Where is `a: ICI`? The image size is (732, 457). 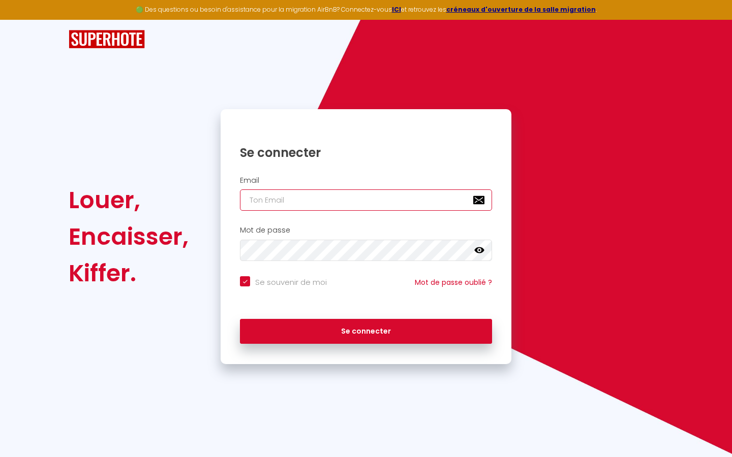
a: ICI is located at coordinates (396, 9).